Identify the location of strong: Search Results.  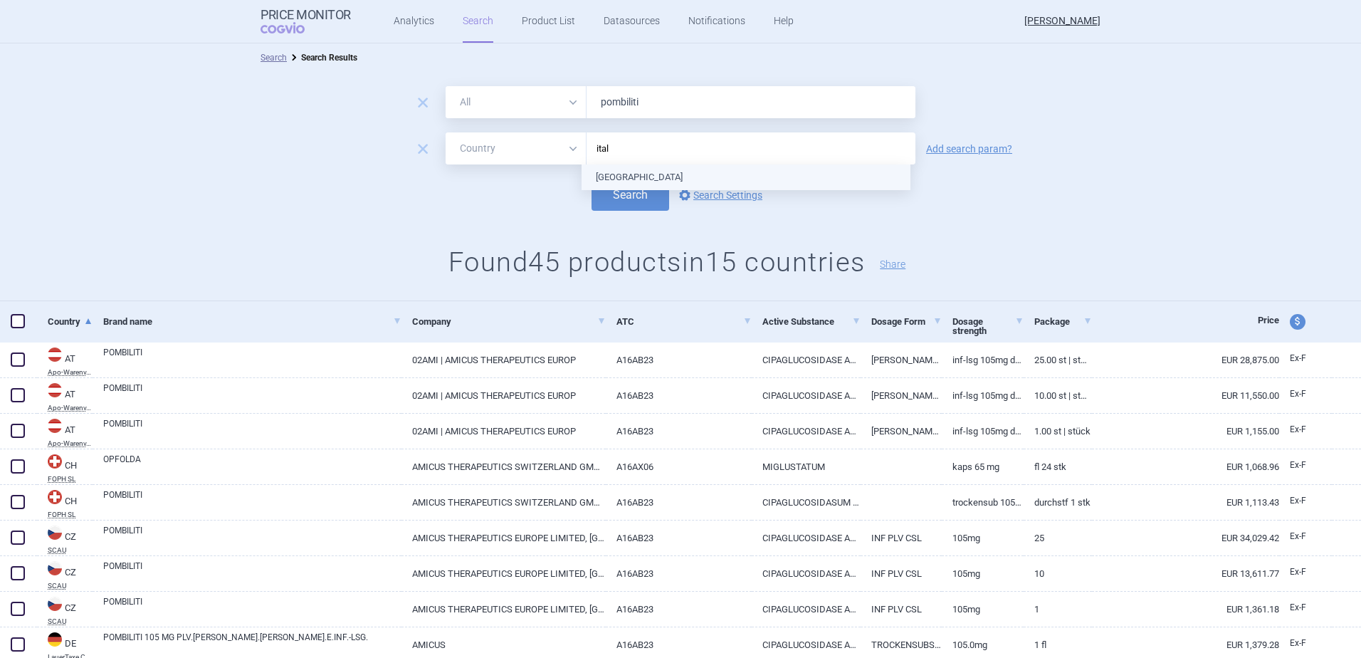
(329, 58).